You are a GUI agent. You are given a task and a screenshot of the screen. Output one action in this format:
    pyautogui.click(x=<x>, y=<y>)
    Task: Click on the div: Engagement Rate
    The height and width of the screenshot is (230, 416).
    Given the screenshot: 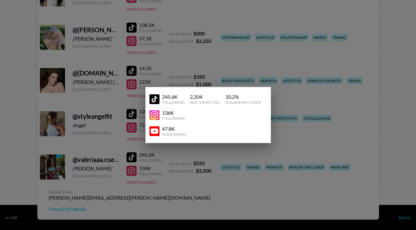 What is the action you would take?
    pyautogui.click(x=243, y=102)
    